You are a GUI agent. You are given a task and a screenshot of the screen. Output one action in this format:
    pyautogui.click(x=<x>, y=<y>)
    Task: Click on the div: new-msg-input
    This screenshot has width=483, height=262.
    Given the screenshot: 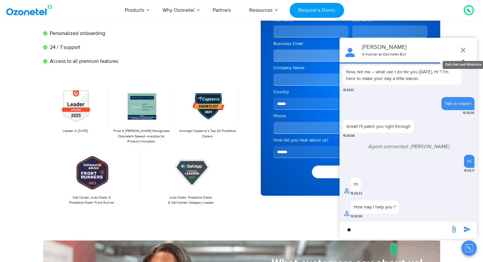 What is the action you would take?
    pyautogui.click(x=395, y=230)
    